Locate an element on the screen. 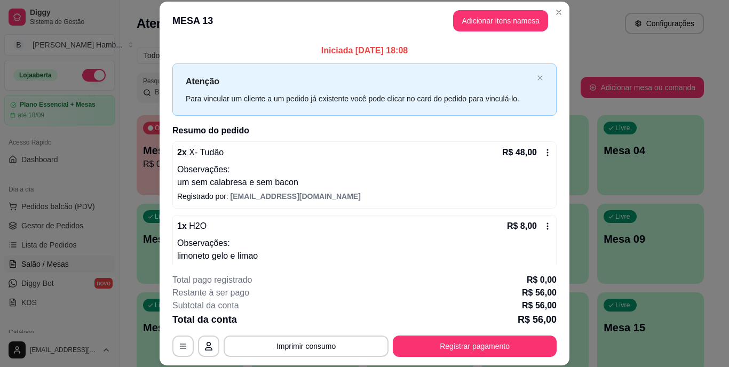 The image size is (729, 367). div: Para vincular um cliente a um pedido já existente você pode clicar no card do pedido para vinculá... is located at coordinates (359, 99).